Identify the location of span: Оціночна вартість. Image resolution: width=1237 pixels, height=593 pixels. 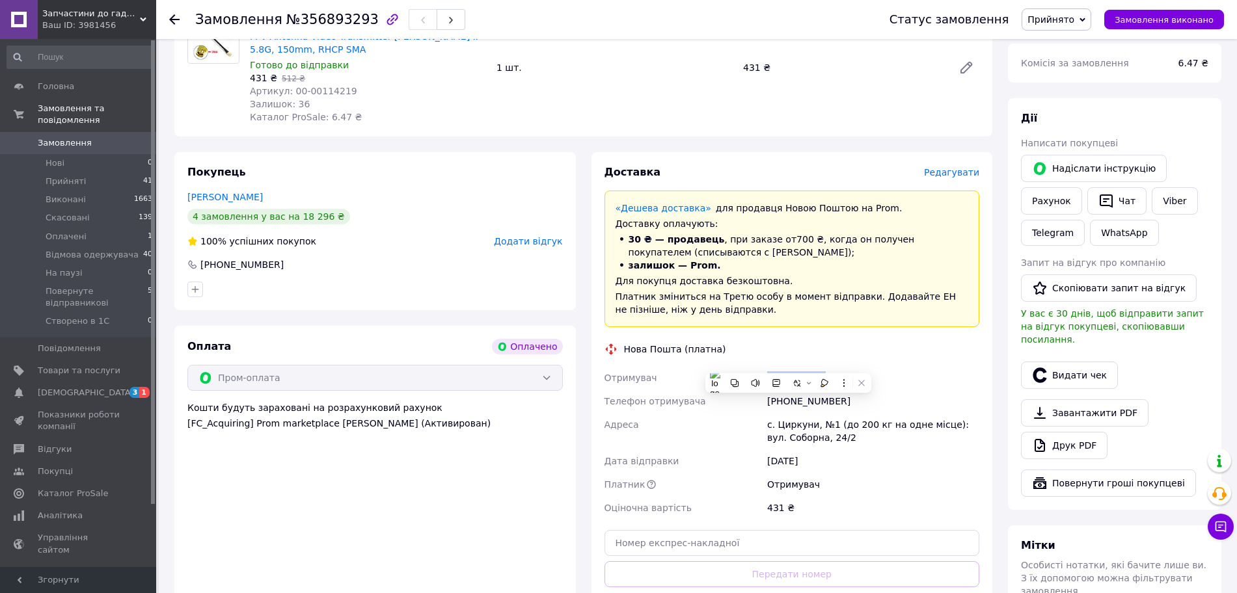
(648, 508).